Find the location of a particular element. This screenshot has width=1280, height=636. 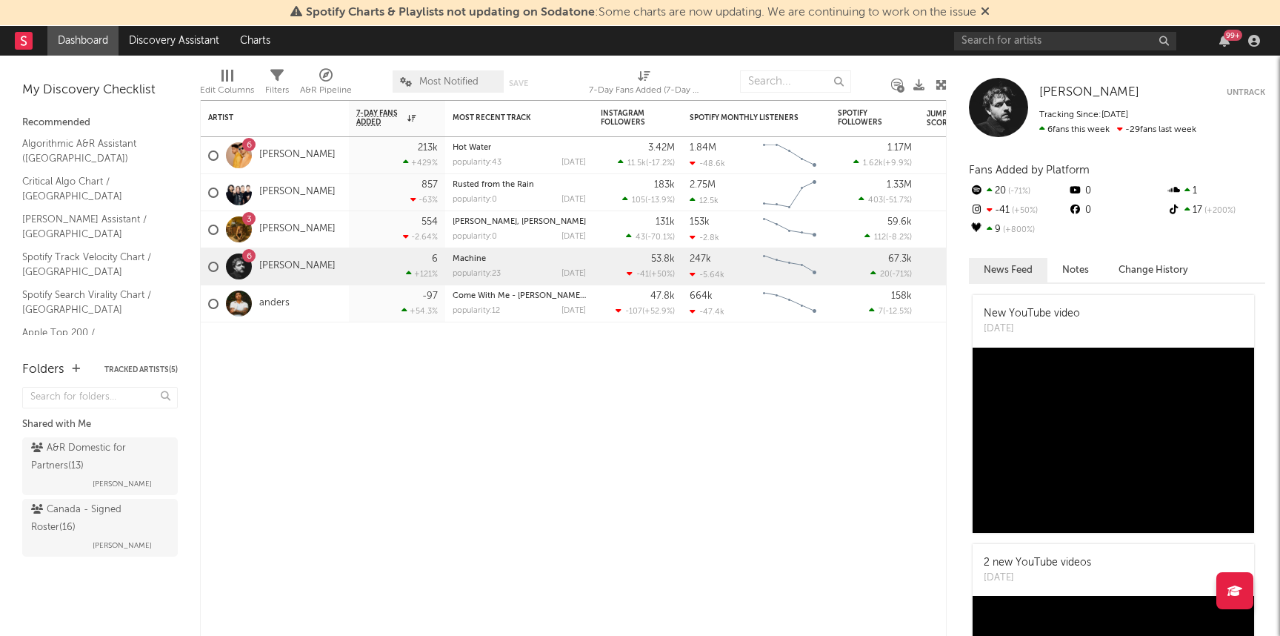

input: Search... is located at coordinates (796, 82).